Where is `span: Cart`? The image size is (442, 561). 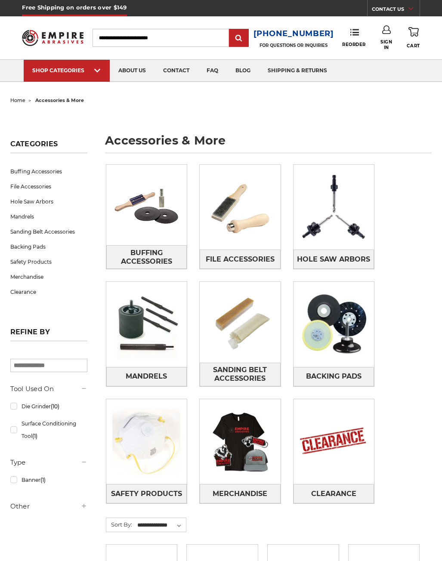 span: Cart is located at coordinates (413, 46).